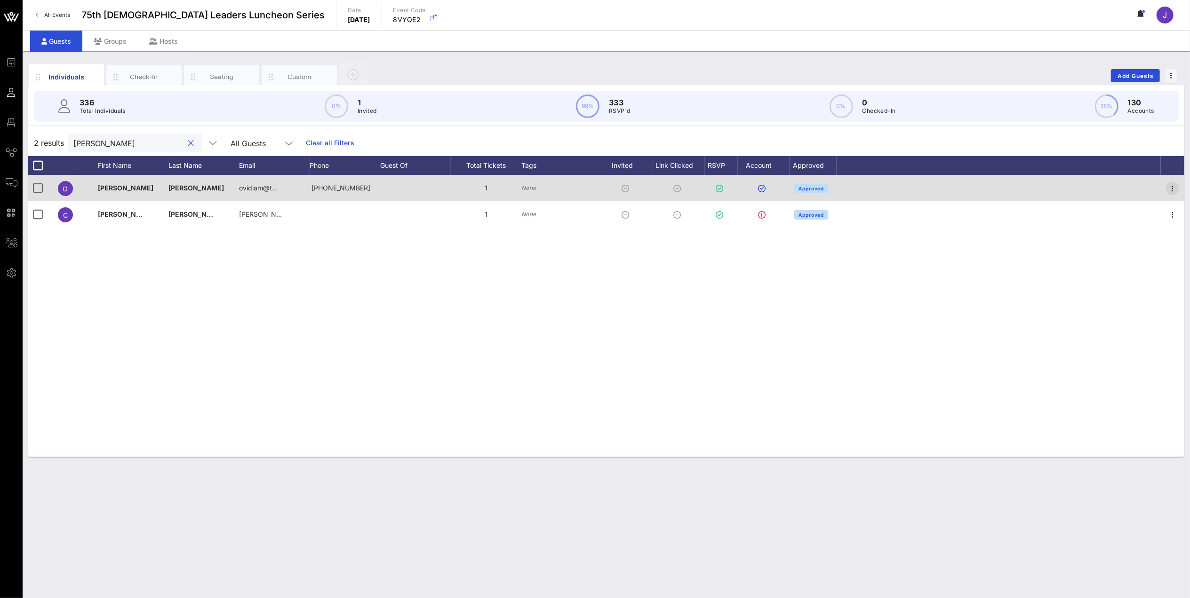 The image size is (1190, 598). I want to click on button: clear icon, so click(191, 143).